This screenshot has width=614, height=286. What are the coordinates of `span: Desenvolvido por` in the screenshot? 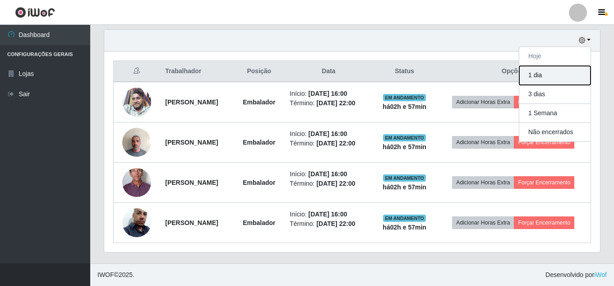 It's located at (576, 274).